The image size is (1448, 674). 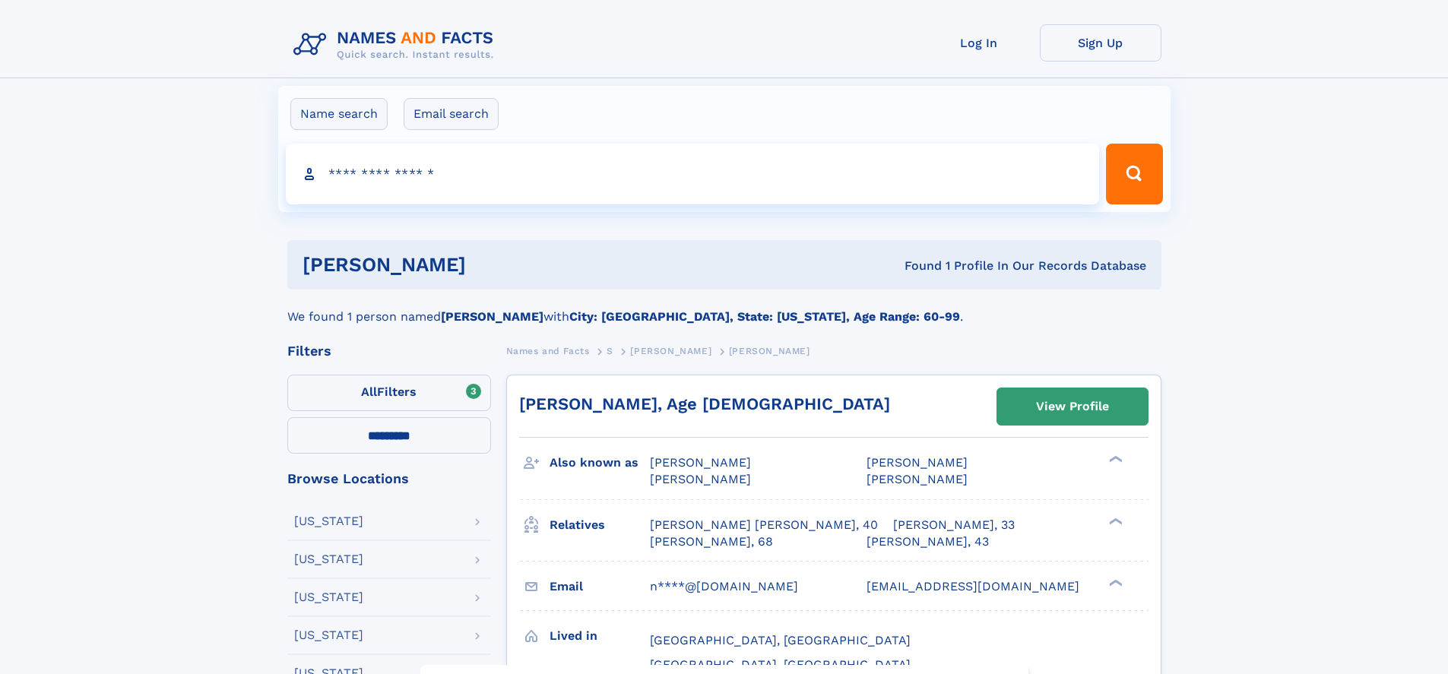 I want to click on div: We found 1 person named with ., so click(x=724, y=308).